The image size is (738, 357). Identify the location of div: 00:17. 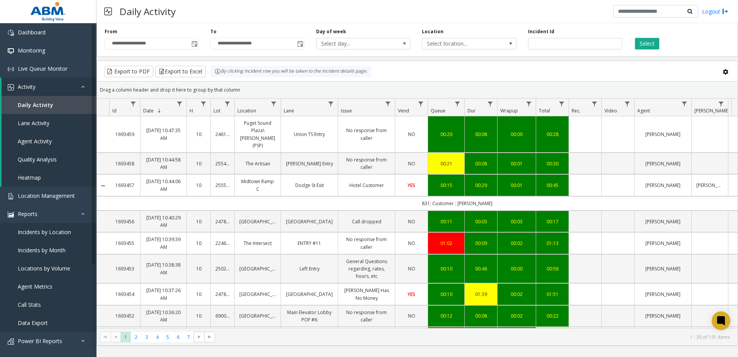
(553, 221).